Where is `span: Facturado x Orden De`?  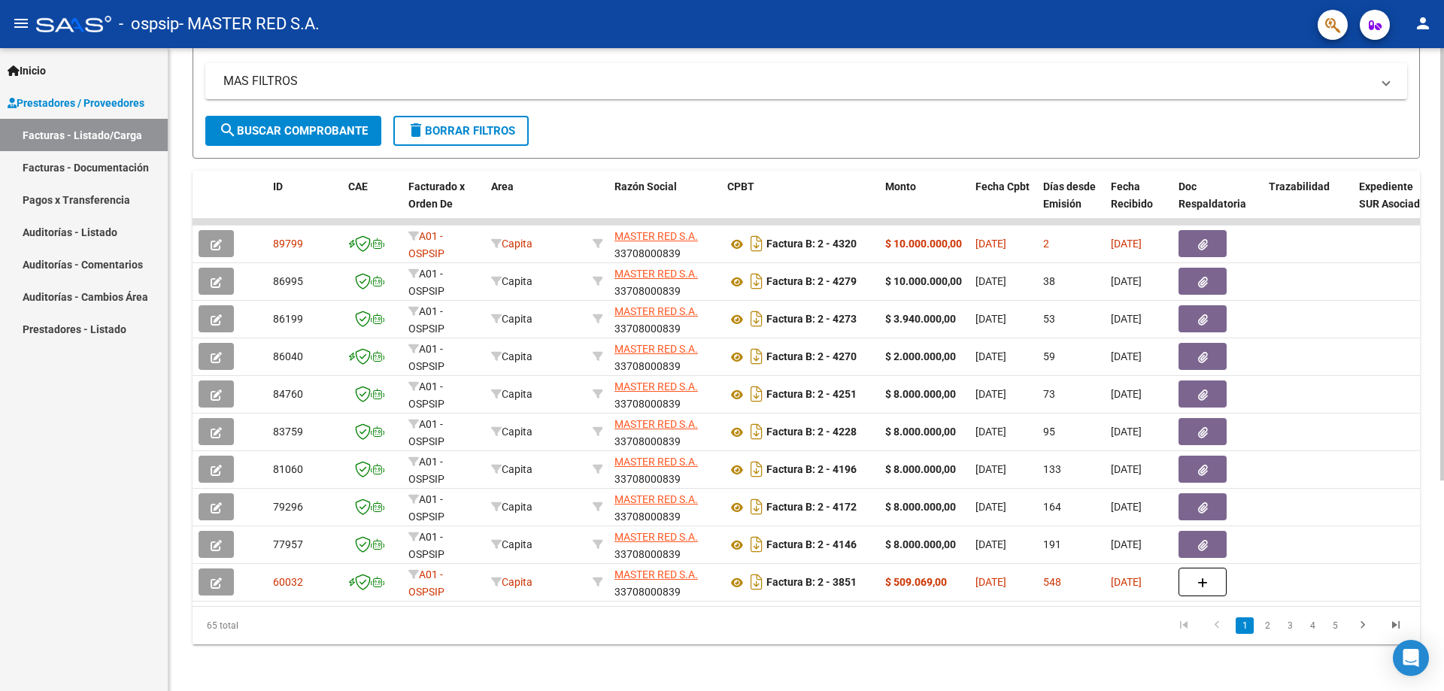
span: Facturado x Orden De is located at coordinates (436, 195).